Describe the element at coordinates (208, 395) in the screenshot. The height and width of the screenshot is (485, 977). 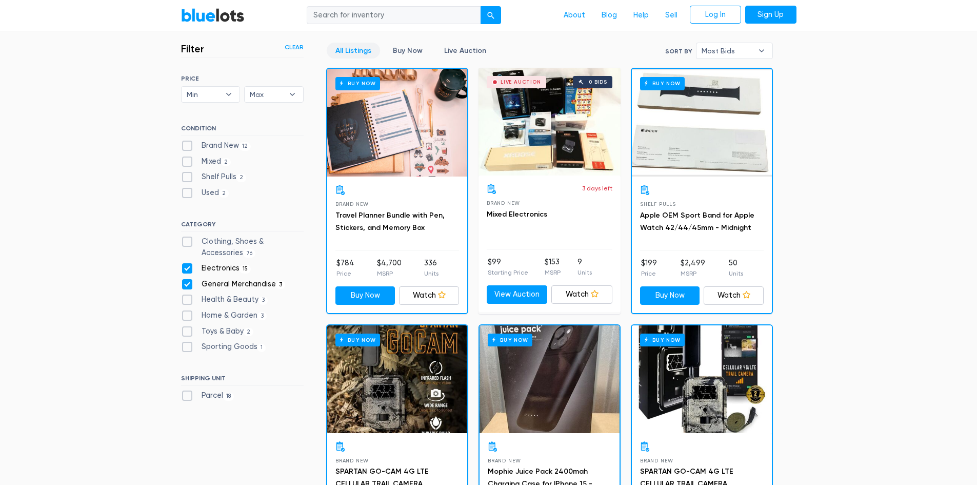
I see `label: Parcel` at that location.